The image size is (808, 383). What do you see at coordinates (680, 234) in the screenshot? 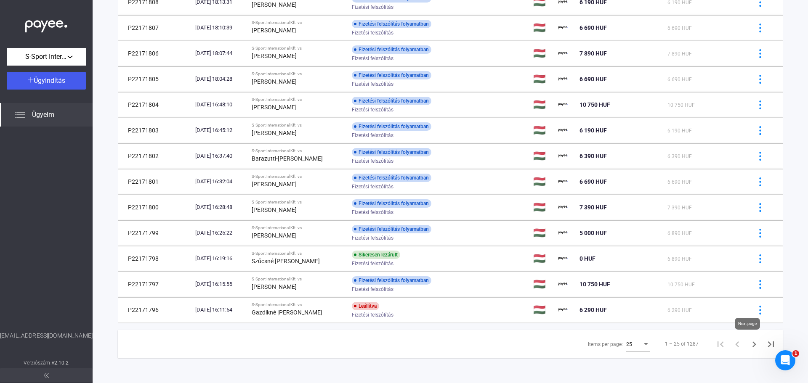
I see `span: 6 890 HUF` at bounding box center [680, 234].